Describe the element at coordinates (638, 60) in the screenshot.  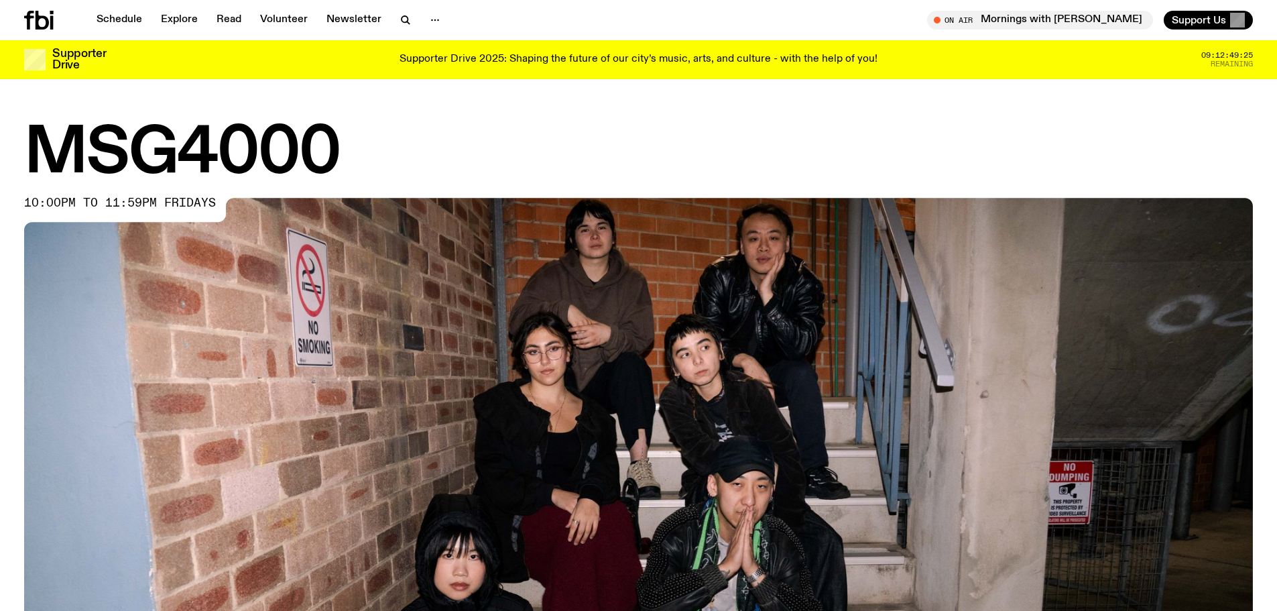
I see `p: Supporter Drive 2025: Shaping the future of our city’s music, arts, and culture - with the help o...` at that location.